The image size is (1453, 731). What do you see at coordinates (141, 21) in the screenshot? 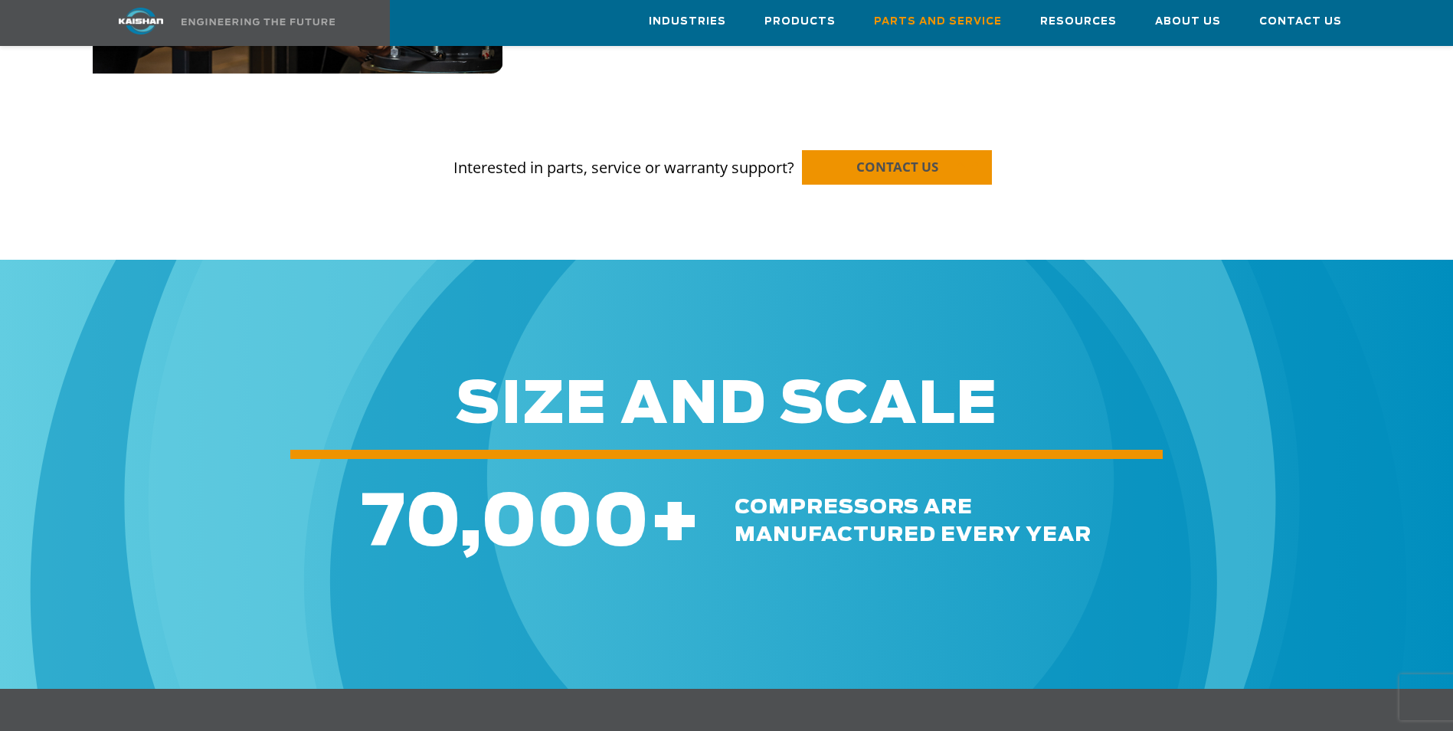
I see `img: kaishan logo` at bounding box center [141, 21].